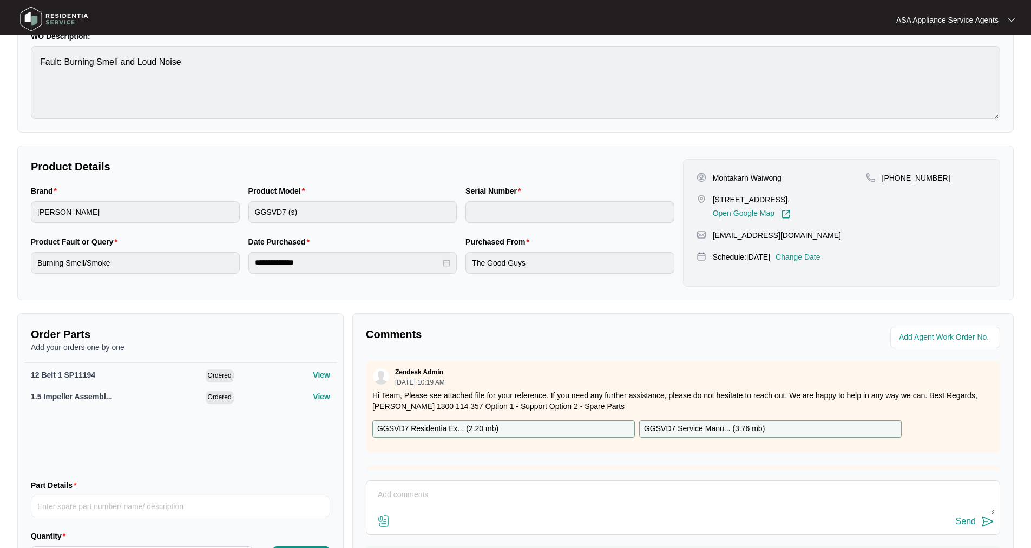 The width and height of the screenshot is (1031, 548). What do you see at coordinates (1012, 20) in the screenshot?
I see `img: dropdown arrow` at bounding box center [1012, 20].